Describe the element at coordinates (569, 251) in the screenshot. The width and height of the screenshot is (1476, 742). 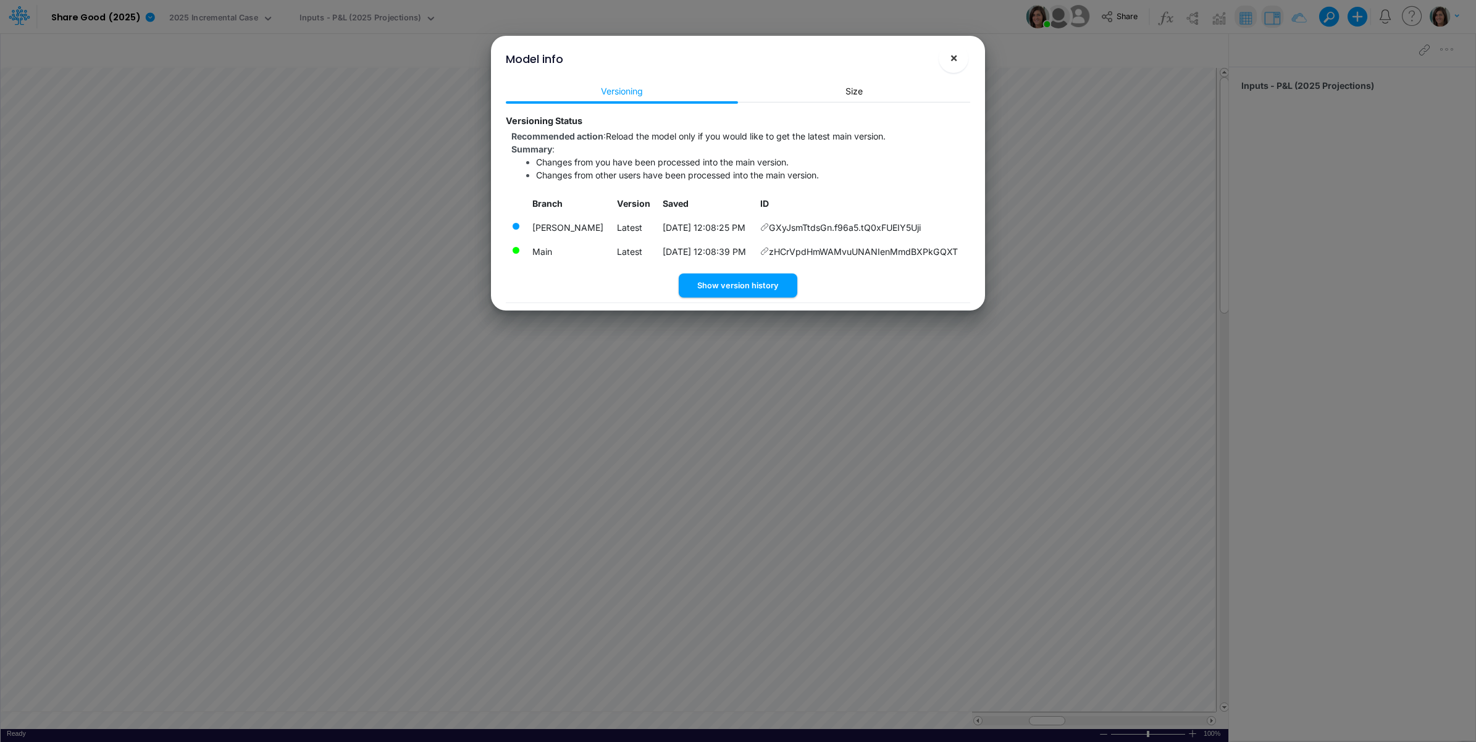
I see `td: Latest merged version` at that location.